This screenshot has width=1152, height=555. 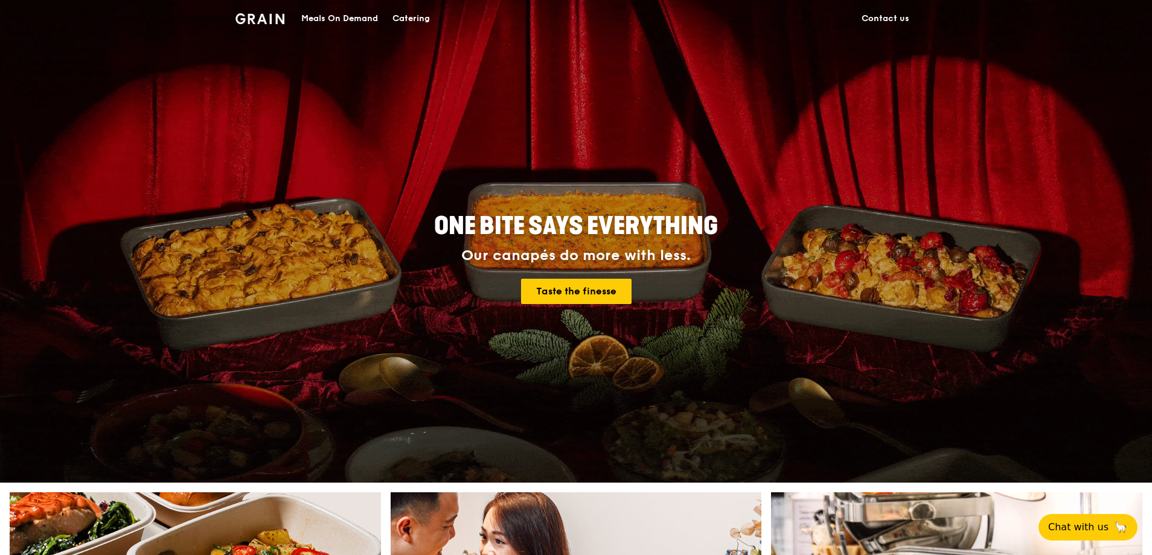 What do you see at coordinates (885, 19) in the screenshot?
I see `a: Contact us` at bounding box center [885, 19].